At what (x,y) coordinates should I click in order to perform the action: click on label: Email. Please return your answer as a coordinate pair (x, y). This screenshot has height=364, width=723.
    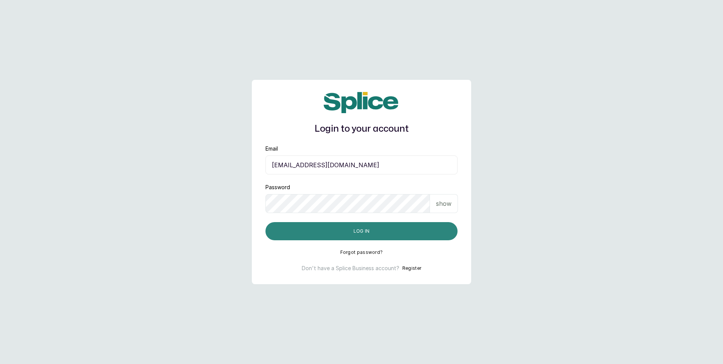
    Looking at the image, I should click on (271, 149).